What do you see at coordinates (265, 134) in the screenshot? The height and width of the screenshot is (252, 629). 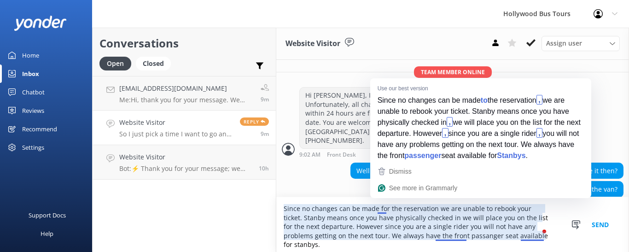 I see `span: Aug 29 2025 09:05am (UTC -07:00) America/Tijuana` at bounding box center [265, 134].